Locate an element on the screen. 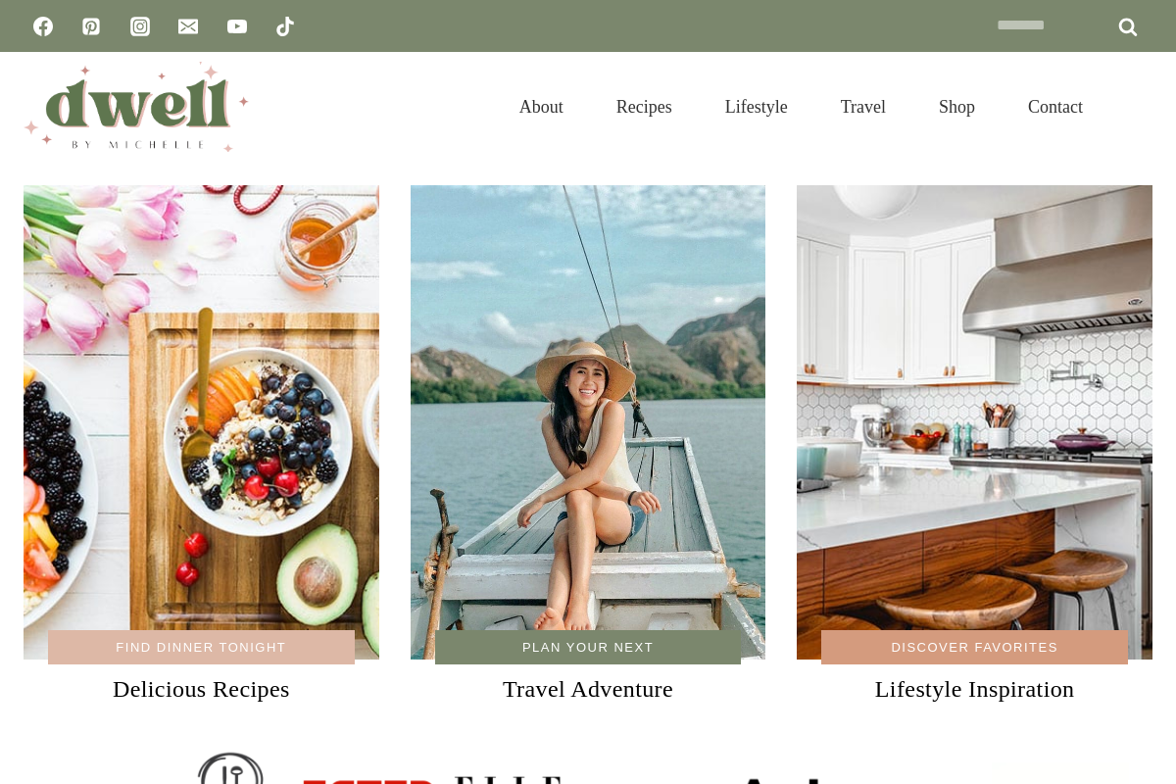  a: Travel is located at coordinates (864, 107).